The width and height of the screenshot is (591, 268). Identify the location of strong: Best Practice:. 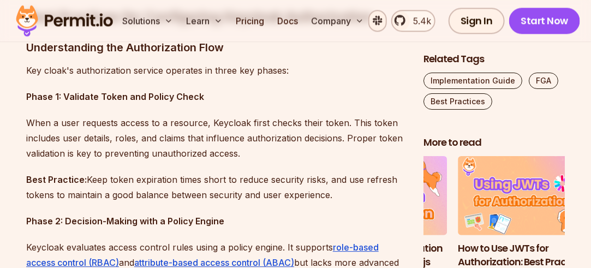
(56, 180).